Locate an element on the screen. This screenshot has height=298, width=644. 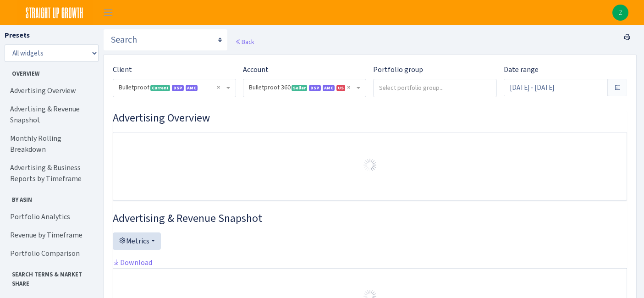
a: Advertising & Revenue Snapshot is located at coordinates (50, 115).